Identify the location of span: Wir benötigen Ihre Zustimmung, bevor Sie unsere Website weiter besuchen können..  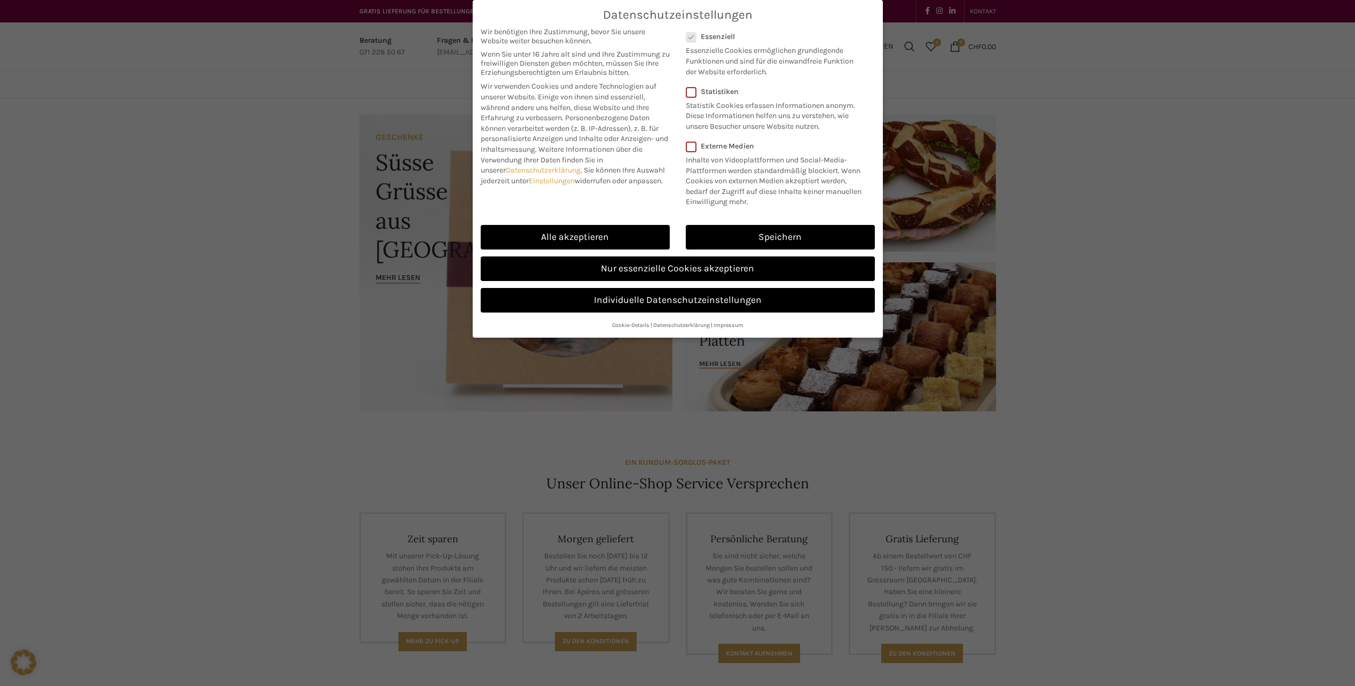
(575, 36).